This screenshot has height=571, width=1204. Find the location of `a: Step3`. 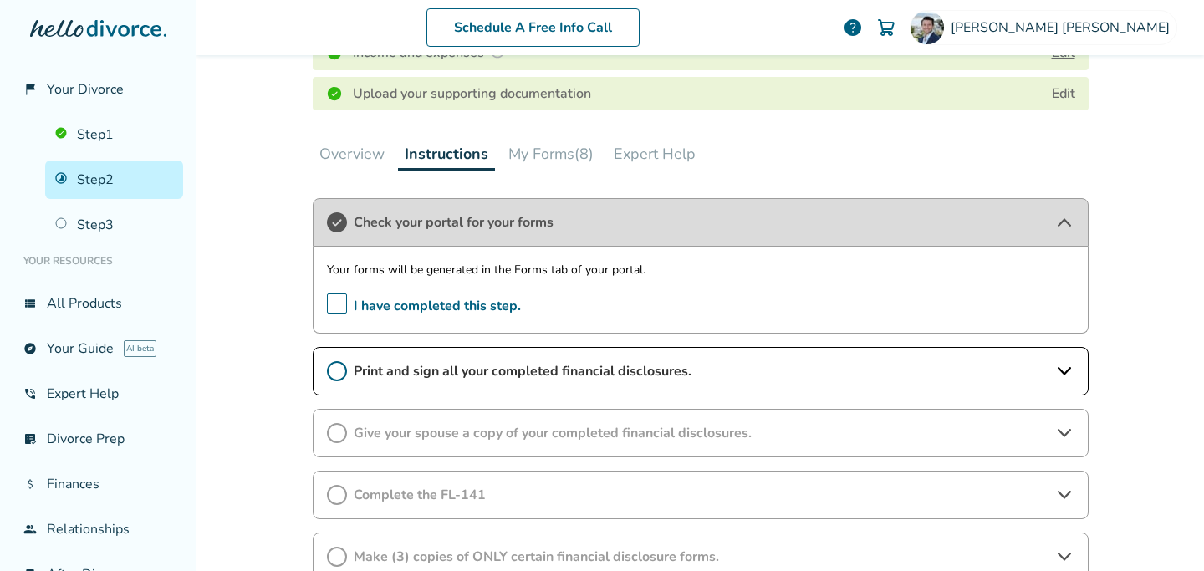

a: Step3 is located at coordinates (114, 225).